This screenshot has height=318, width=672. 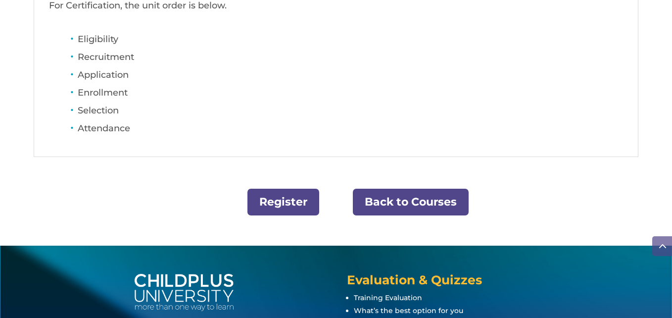 What do you see at coordinates (104, 128) in the screenshot?
I see `span: Attendance` at bounding box center [104, 128].